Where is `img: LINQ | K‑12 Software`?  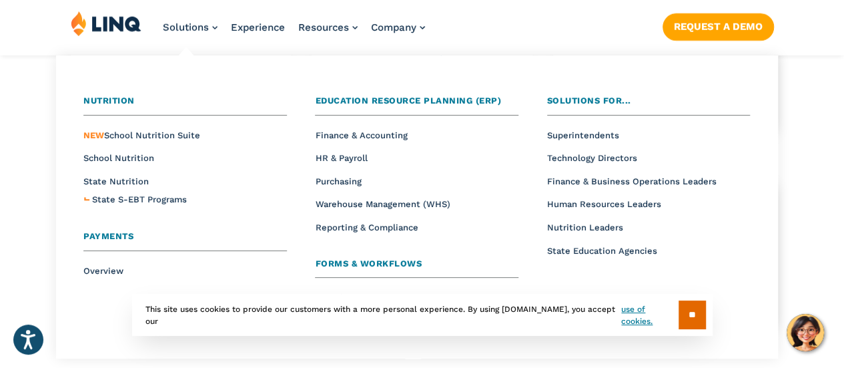 img: LINQ | K‑12 Software is located at coordinates (106, 23).